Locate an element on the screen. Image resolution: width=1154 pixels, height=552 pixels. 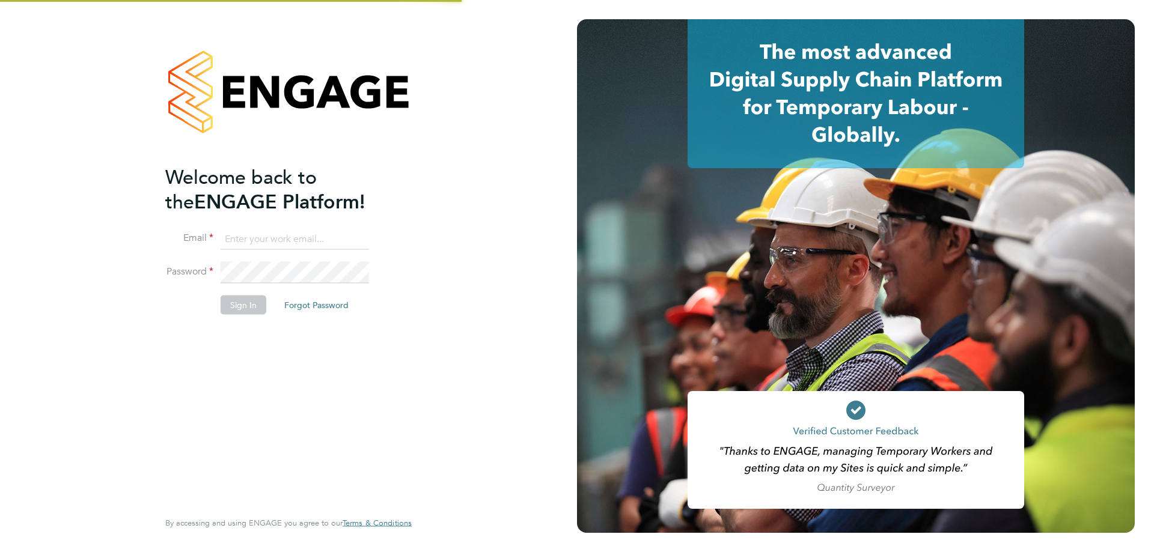
span: By accessing and using ENGAGE you agree to our is located at coordinates (289, 523).